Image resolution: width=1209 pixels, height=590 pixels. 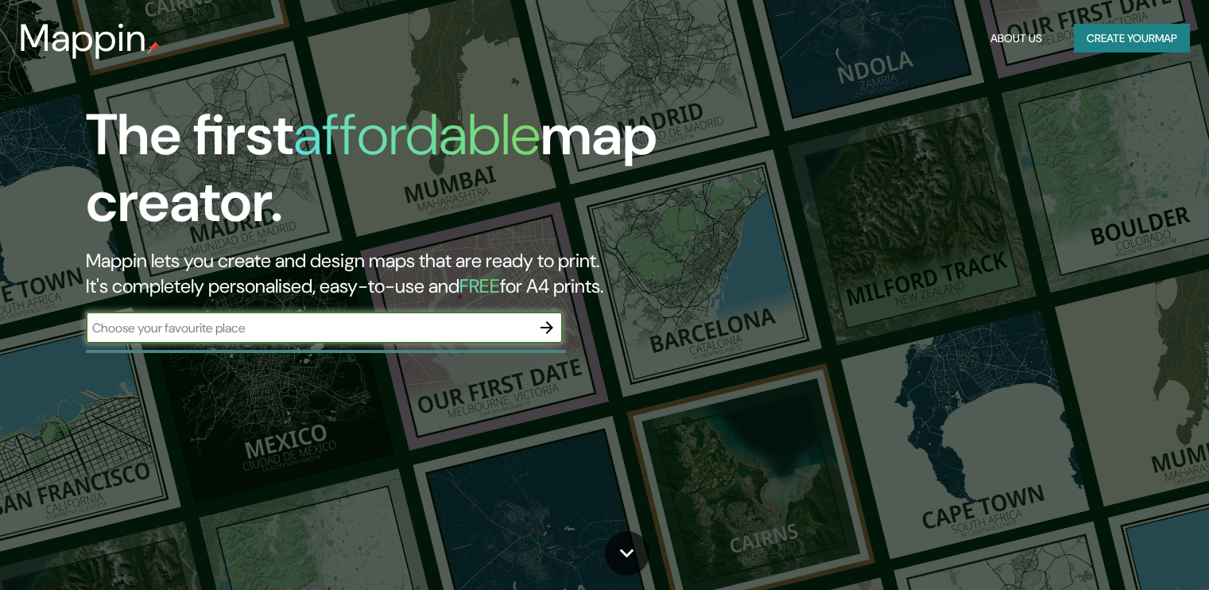 What do you see at coordinates (417, 134) in the screenshot?
I see `h1: affordable` at bounding box center [417, 134].